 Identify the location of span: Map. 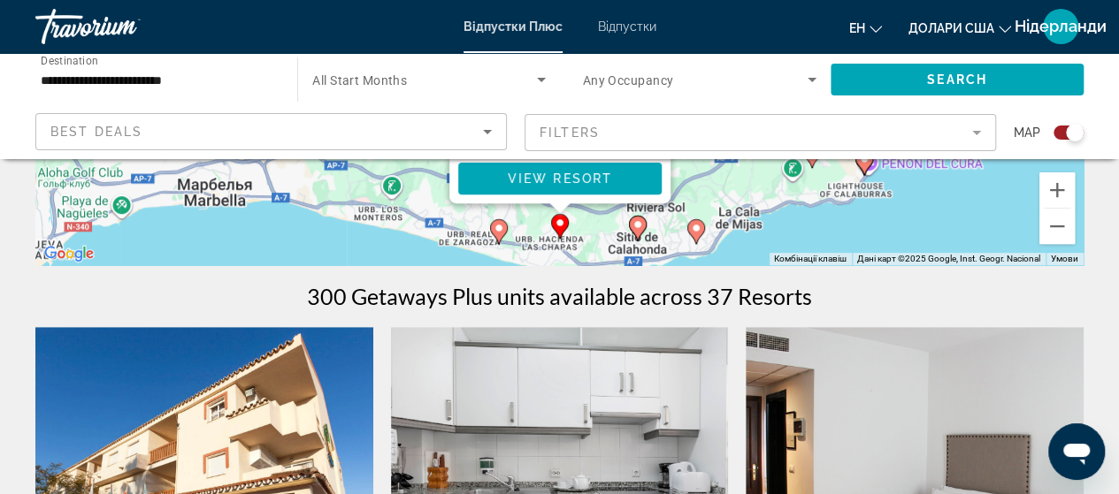
(1027, 133).